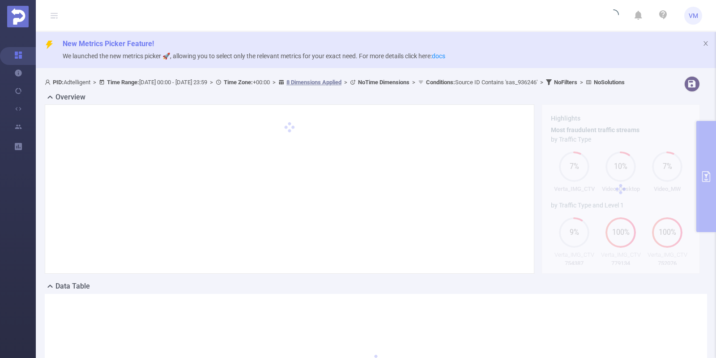 Image resolution: width=716 pixels, height=358 pixels. I want to click on i: icon: loading, so click(614, 16).